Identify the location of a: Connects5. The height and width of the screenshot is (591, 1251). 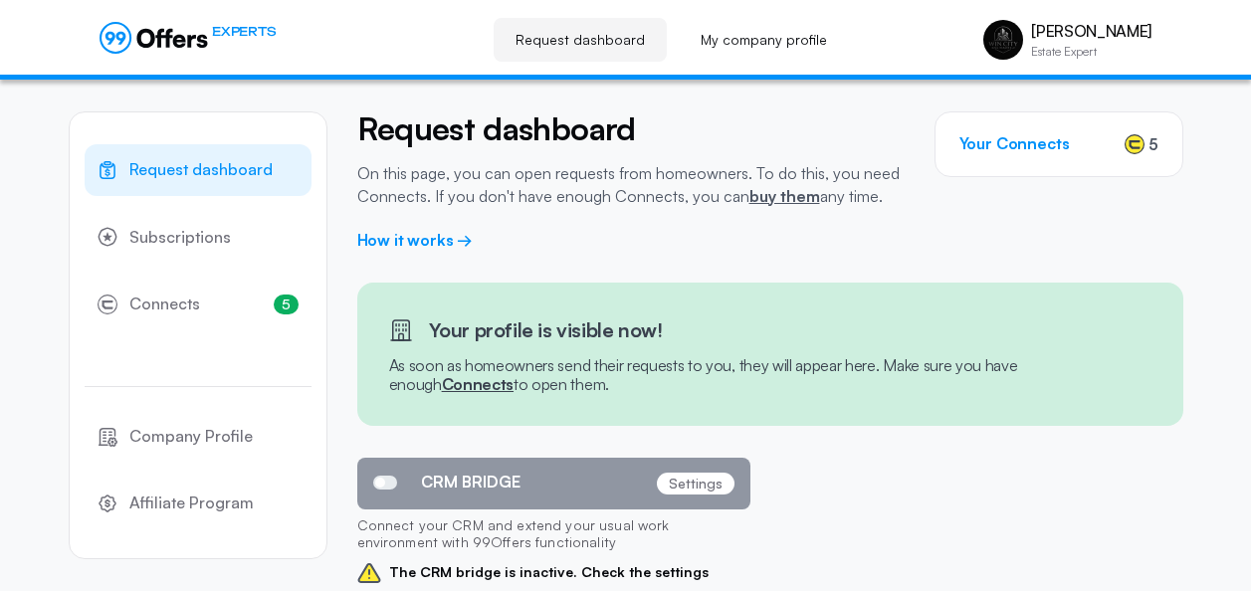
(198, 305).